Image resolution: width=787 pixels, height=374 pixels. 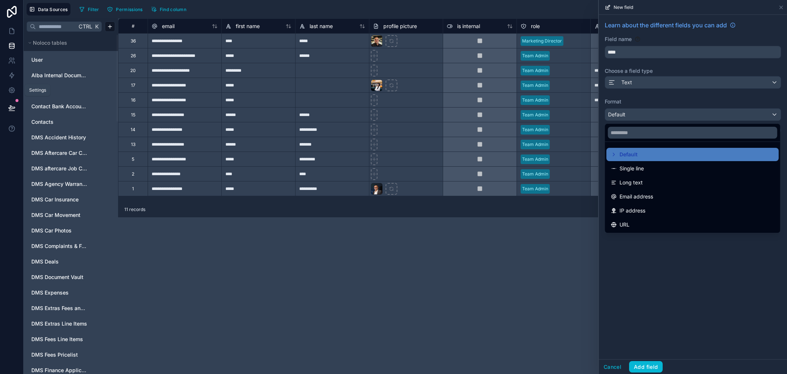 I want to click on div: Contacts, so click(x=71, y=122).